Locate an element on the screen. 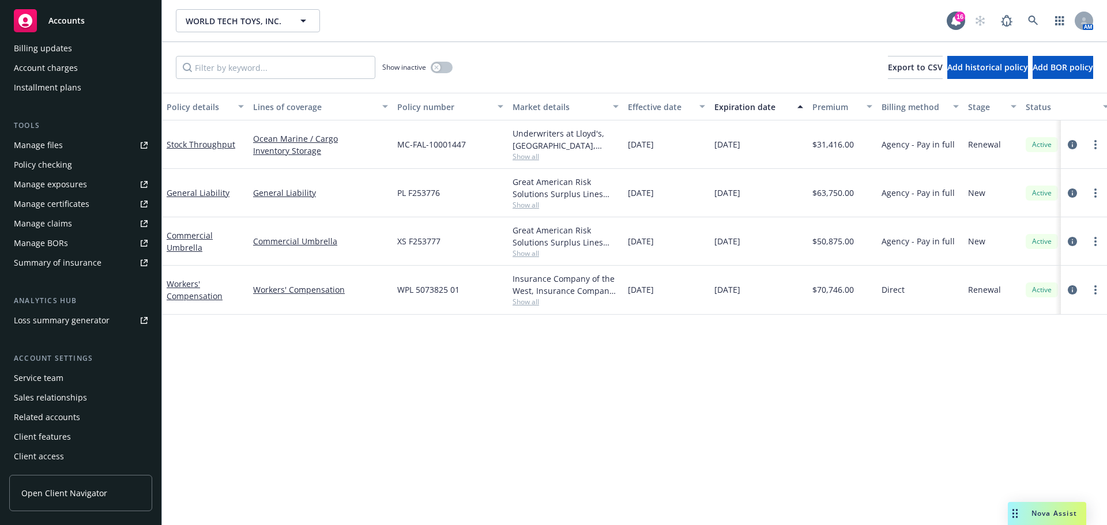  a: Accounts is located at coordinates (81, 21).